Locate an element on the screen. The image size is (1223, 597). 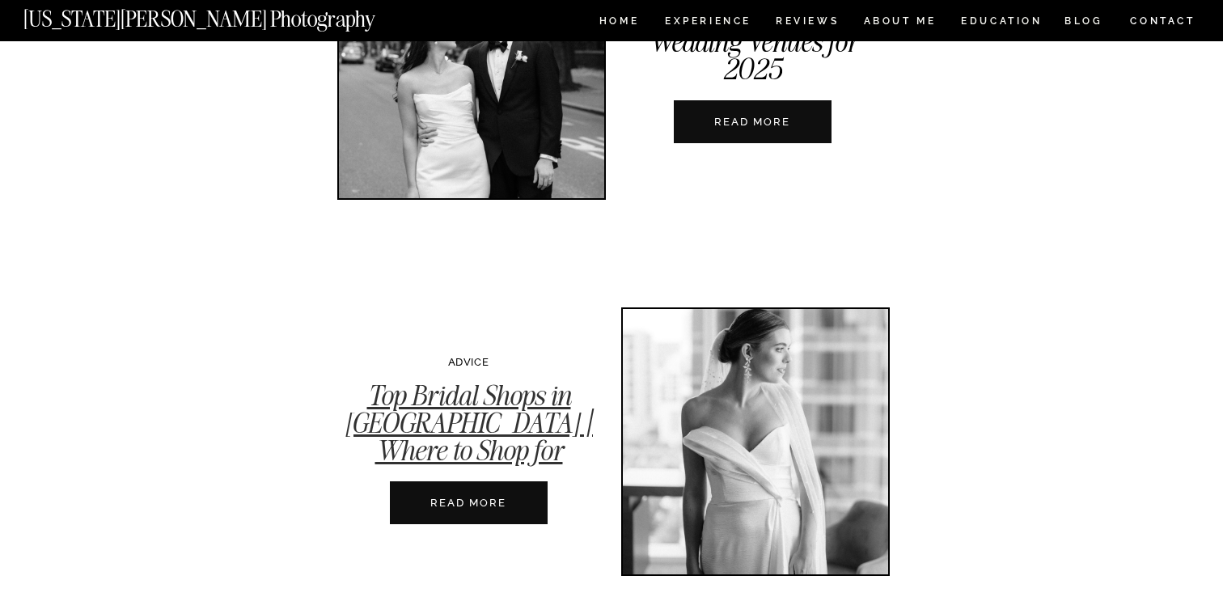
a: Best Manhattan Wedding Venues for 2025 is located at coordinates (752, 121).